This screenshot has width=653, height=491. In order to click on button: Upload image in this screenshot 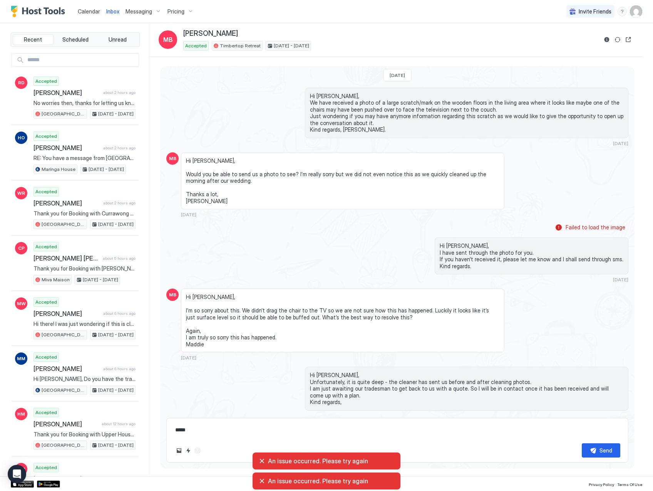, I will do `click(179, 451)`.